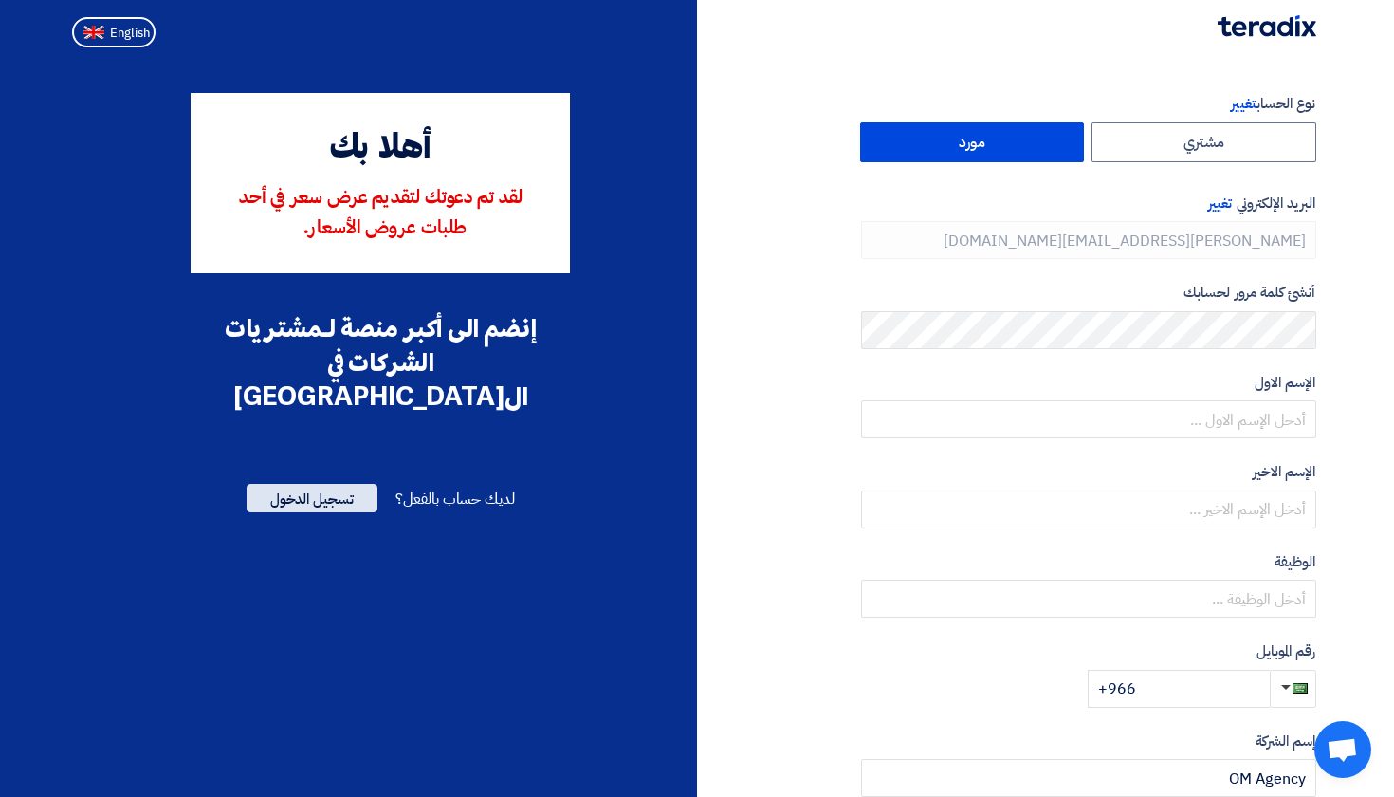 The width and height of the screenshot is (1394, 797). Describe the element at coordinates (1089, 240) in the screenshot. I see `input: أدخل بريد العمل الإلكتروني الخاص بك ...` at that location.